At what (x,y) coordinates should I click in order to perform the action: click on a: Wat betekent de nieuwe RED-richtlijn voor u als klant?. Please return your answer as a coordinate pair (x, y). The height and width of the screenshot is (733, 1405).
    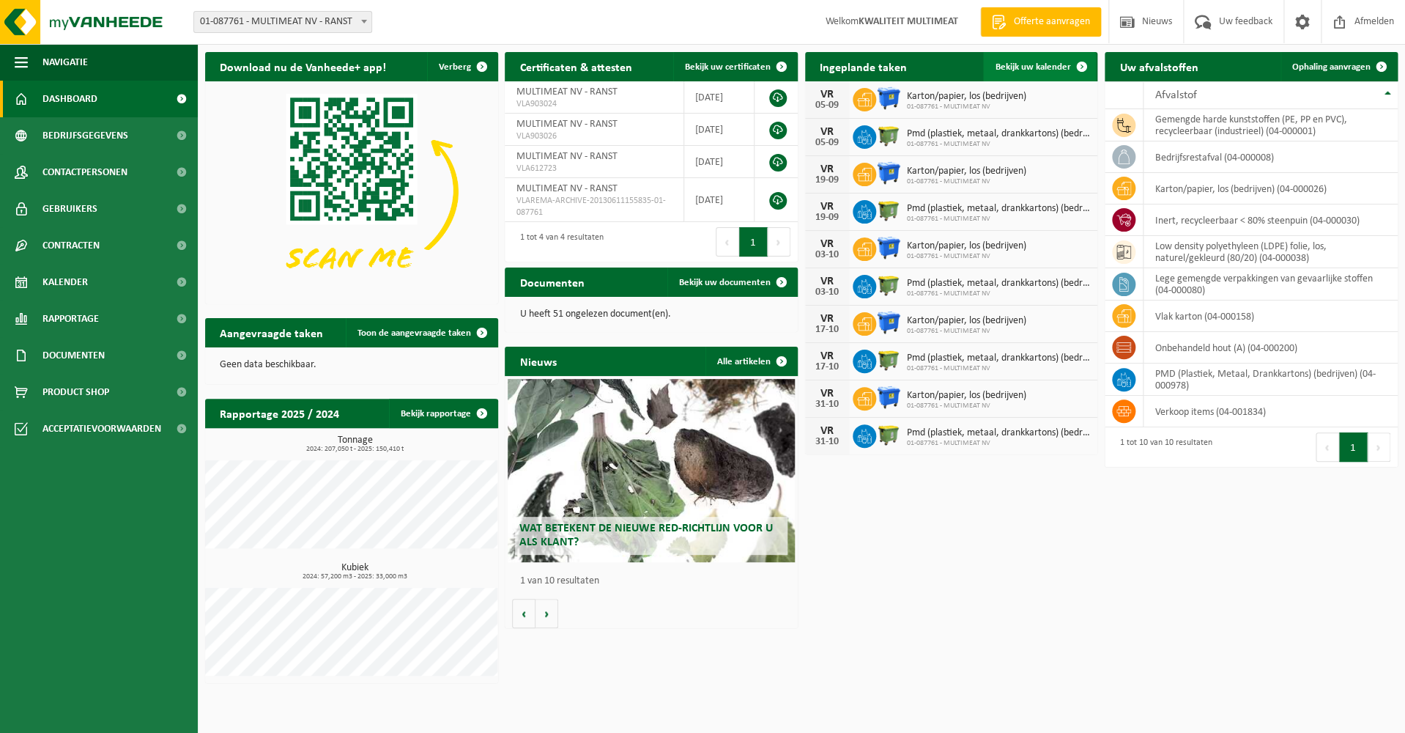
    Looking at the image, I should click on (651, 470).